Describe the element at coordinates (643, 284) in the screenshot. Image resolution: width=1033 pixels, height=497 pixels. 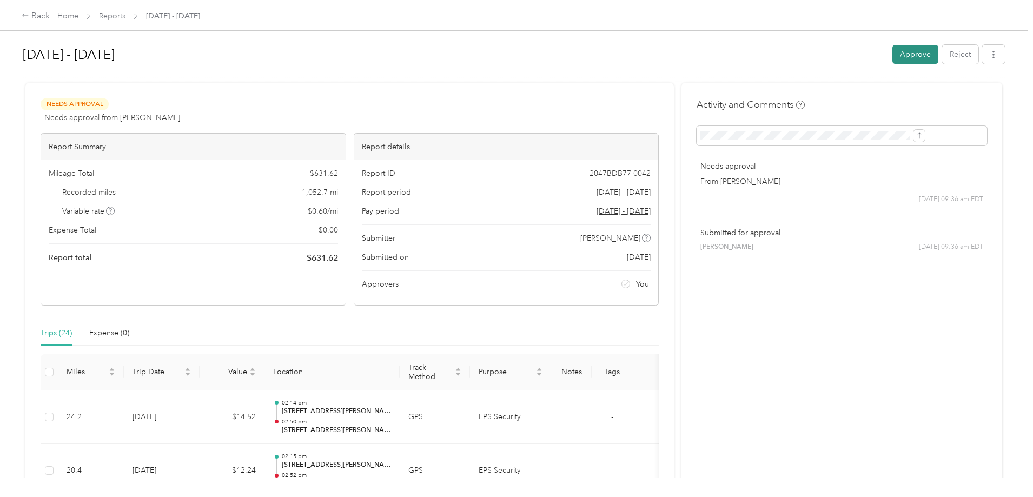
I see `span: You` at that location.